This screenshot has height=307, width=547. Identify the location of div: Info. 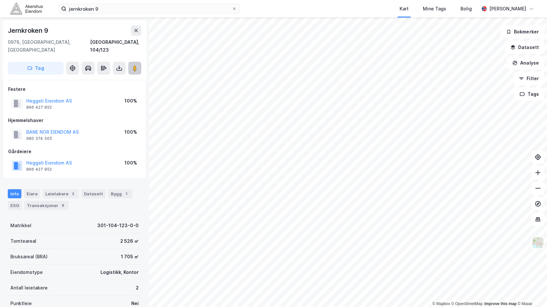
(15, 193).